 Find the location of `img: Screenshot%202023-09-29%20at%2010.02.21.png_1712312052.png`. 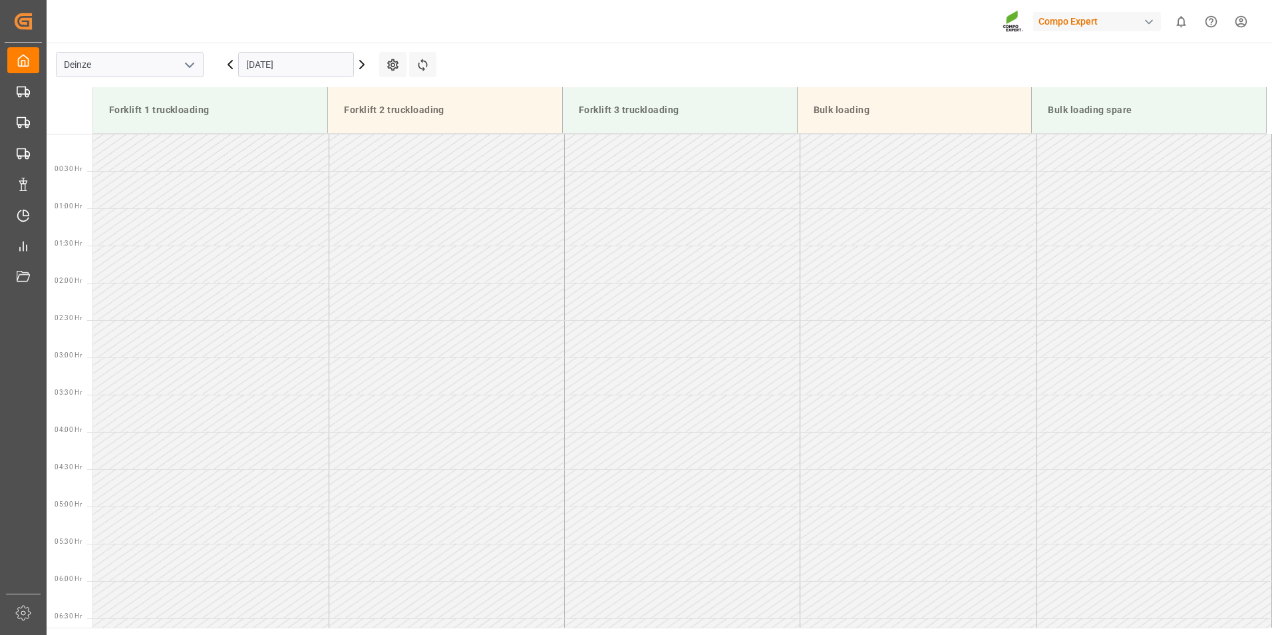

img: Screenshot%202023-09-29%20at%2010.02.21.png_1712312052.png is located at coordinates (1013, 21).